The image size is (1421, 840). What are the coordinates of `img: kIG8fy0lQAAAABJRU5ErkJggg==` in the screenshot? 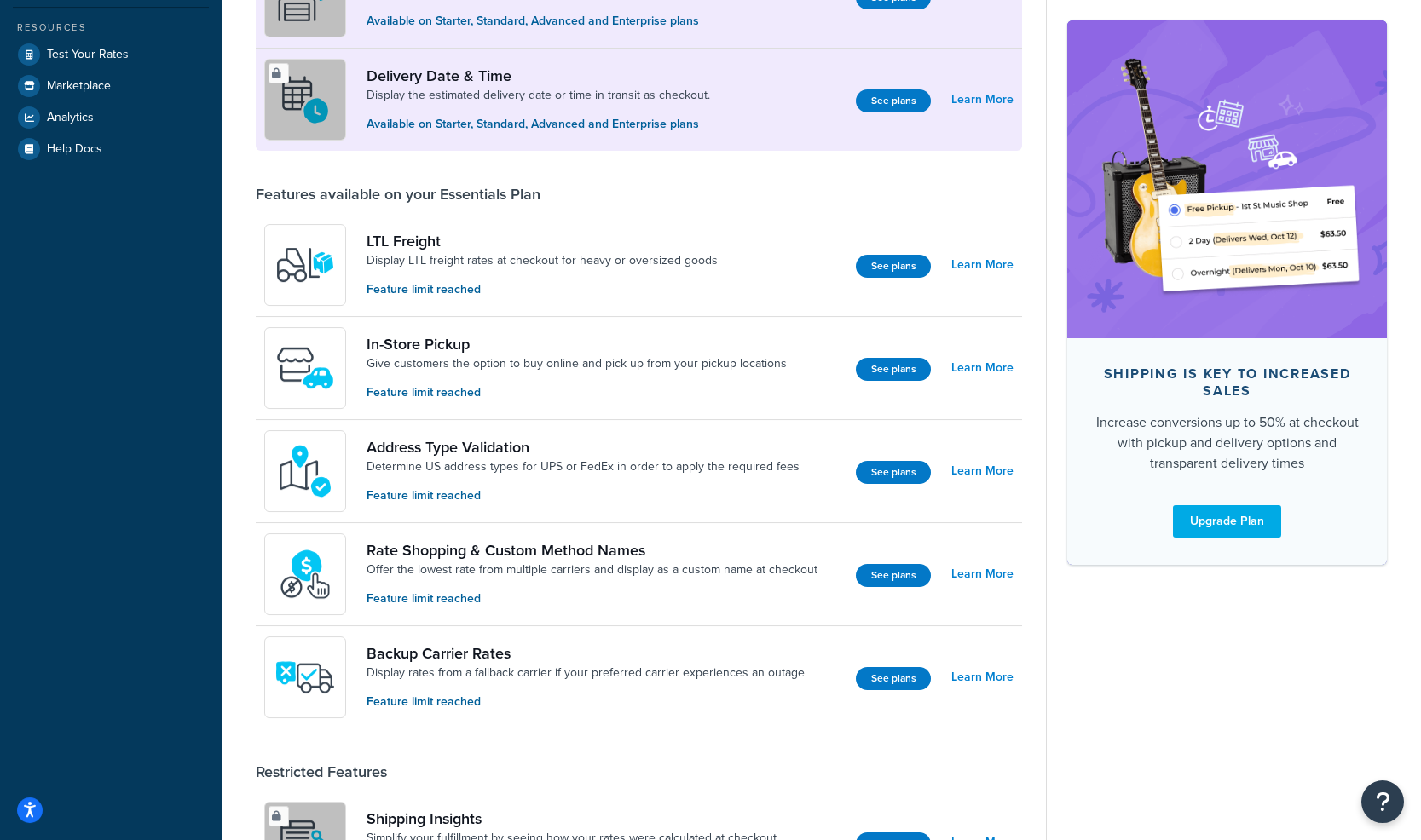 It's located at (305, 472).